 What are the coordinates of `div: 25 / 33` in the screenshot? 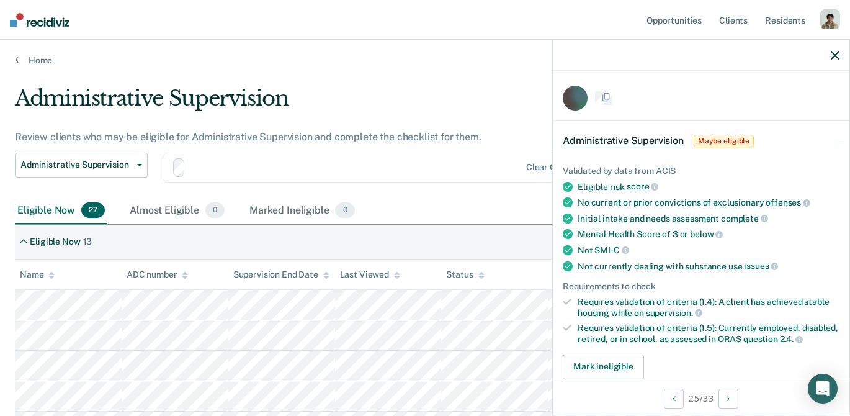 It's located at (701, 398).